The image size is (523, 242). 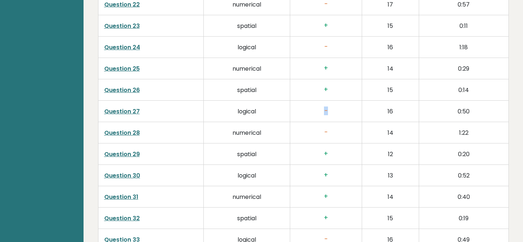 What do you see at coordinates (122, 26) in the screenshot?
I see `a: Question 23` at bounding box center [122, 26].